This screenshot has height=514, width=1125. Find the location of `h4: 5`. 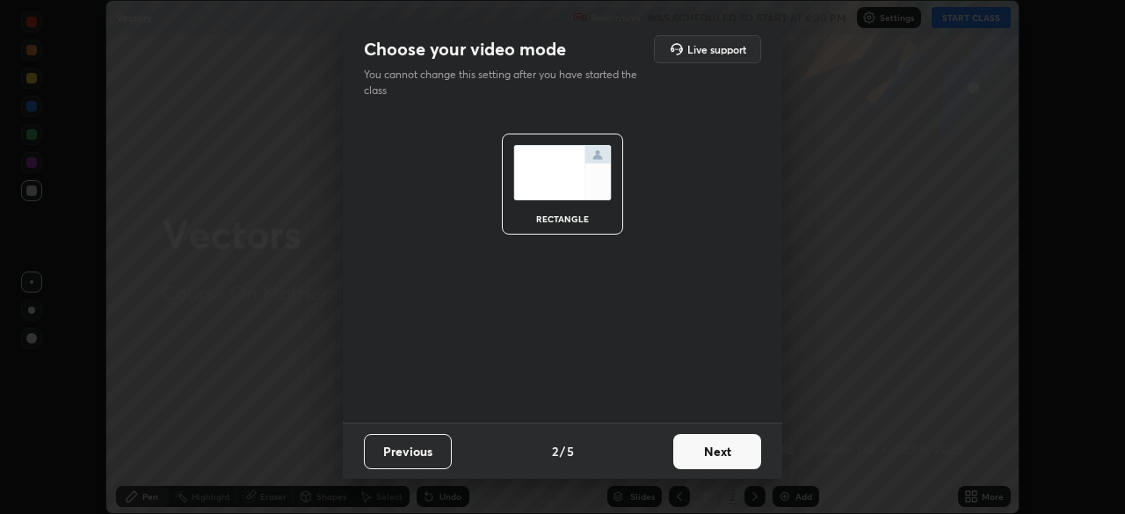

h4: 5 is located at coordinates (571, 451).